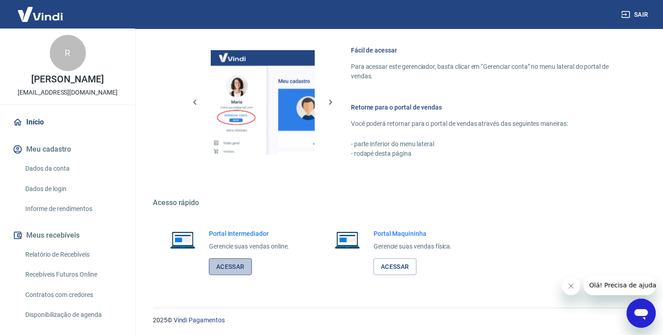 The image size is (663, 335). I want to click on a: Início, so click(67, 122).